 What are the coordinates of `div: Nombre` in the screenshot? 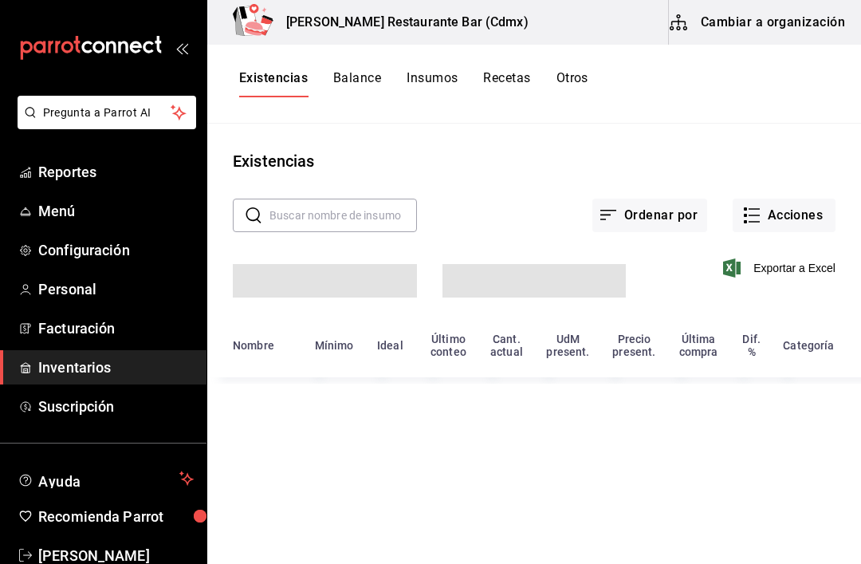 It's located at (254, 345).